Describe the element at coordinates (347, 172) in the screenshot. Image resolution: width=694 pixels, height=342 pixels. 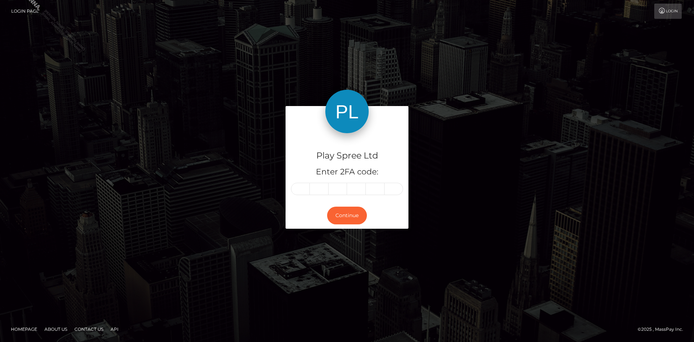
I see `h5: Enter 2FA code:` at that location.